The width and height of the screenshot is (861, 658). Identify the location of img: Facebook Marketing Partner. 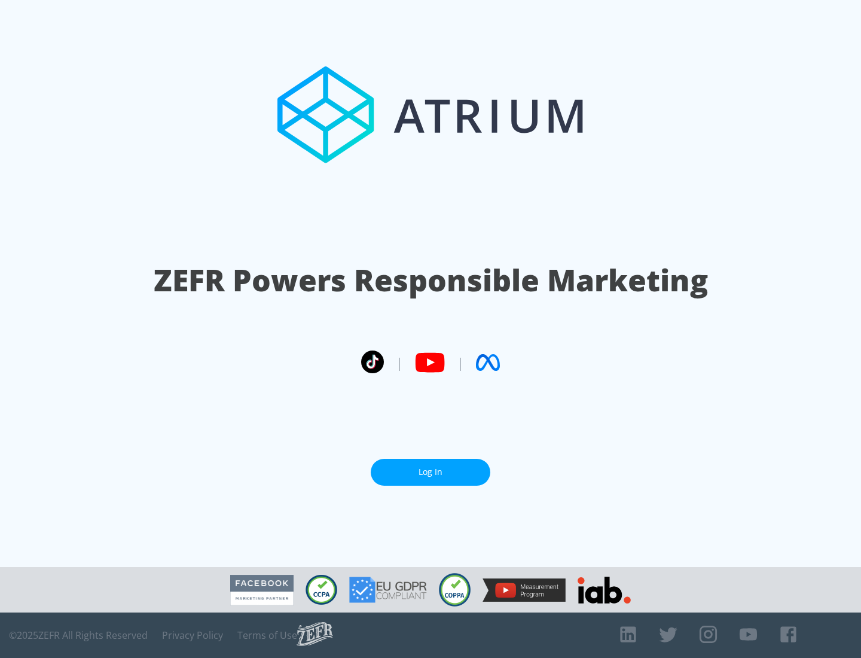
(262, 589).